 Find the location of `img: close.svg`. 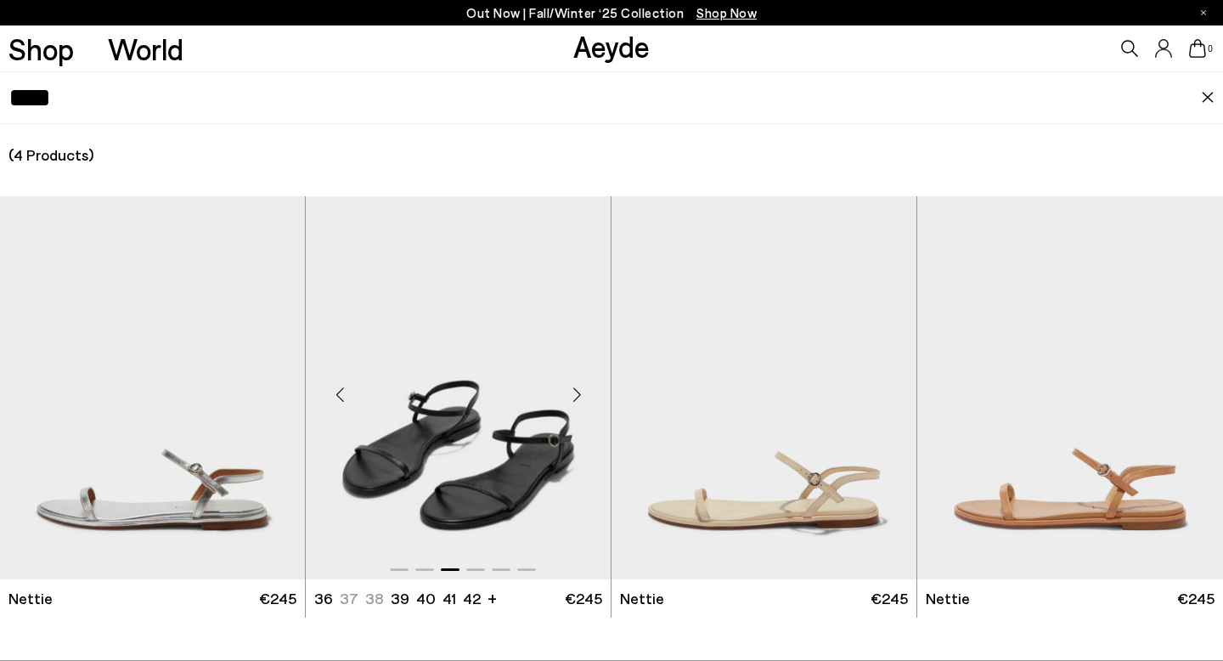

img: close.svg is located at coordinates (1208, 98).